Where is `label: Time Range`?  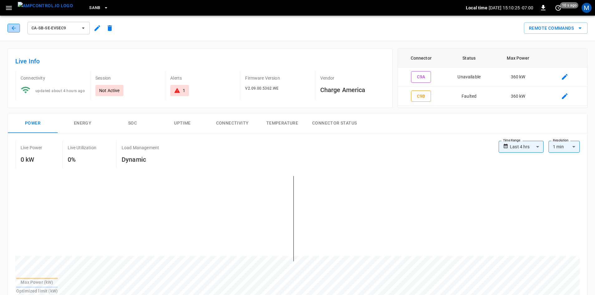 label: Time Range is located at coordinates (512, 140).